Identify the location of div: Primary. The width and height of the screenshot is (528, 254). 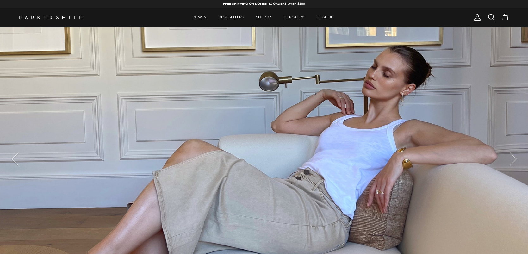
(263, 17).